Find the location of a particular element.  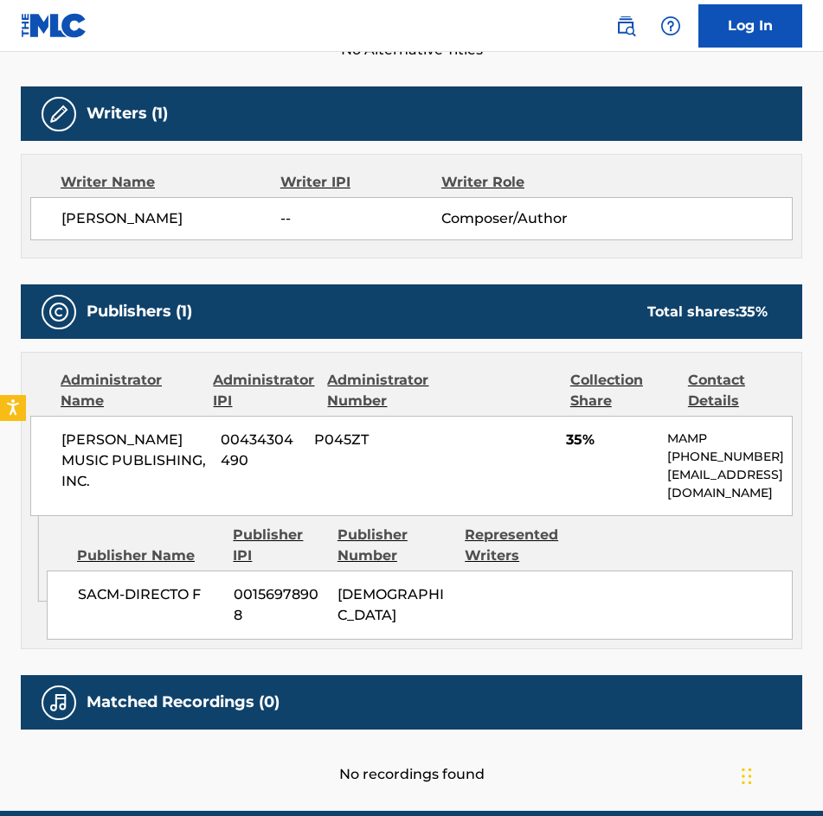

div: Arrastrar is located at coordinates (746, 777).